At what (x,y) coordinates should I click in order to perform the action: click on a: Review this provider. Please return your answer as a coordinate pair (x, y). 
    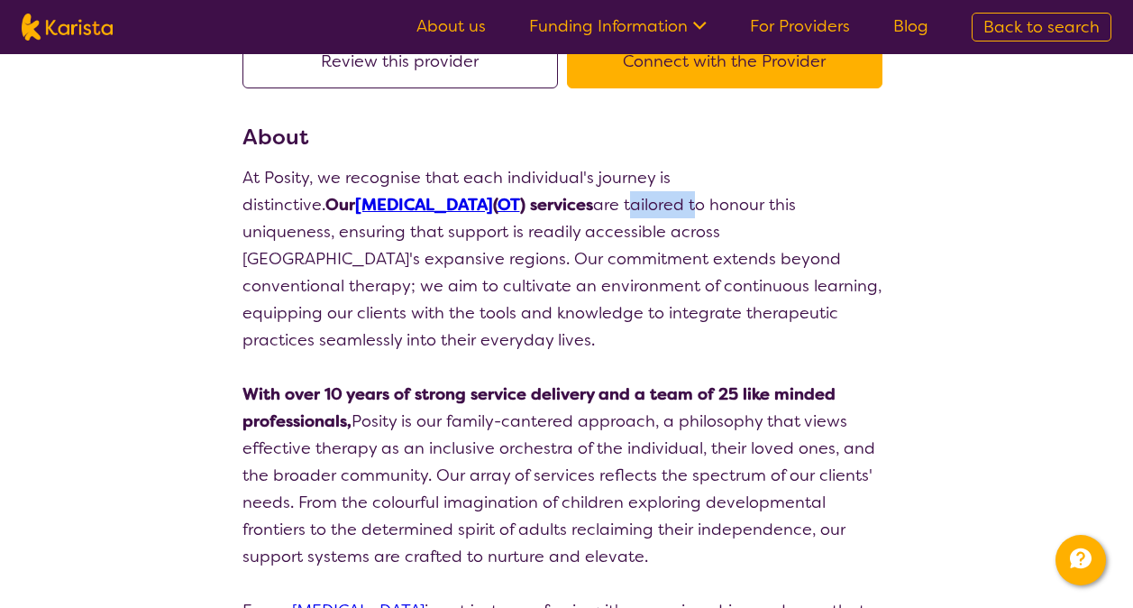
    Looking at the image, I should click on (405, 61).